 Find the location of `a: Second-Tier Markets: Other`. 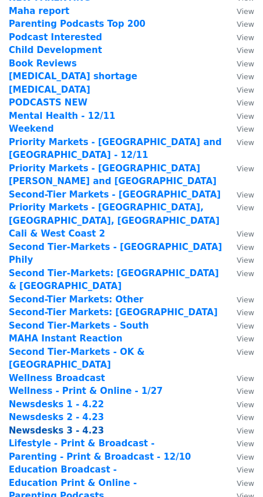

a: Second-Tier Markets: Other is located at coordinates (76, 300).